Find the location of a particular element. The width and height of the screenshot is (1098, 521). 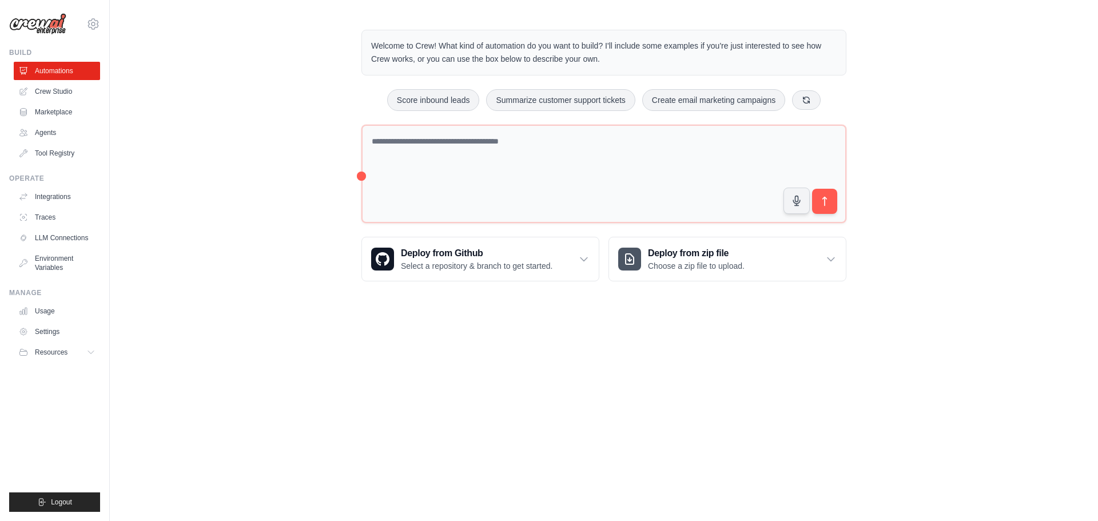

span: Logout is located at coordinates (61, 502).